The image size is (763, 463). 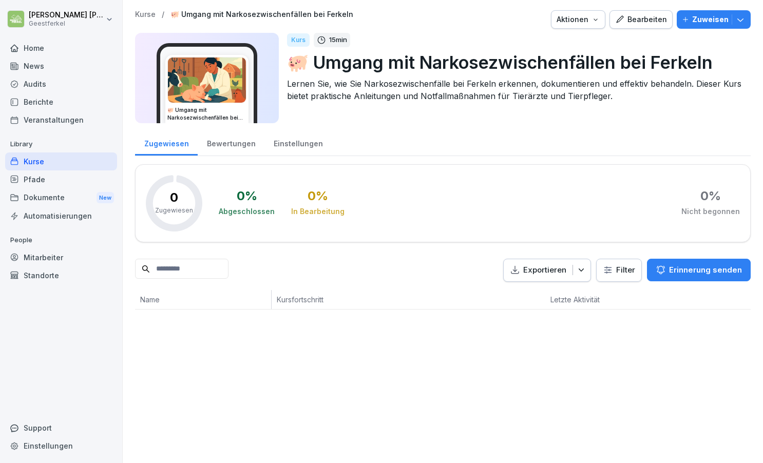 I want to click on p: Exportieren, so click(x=544, y=270).